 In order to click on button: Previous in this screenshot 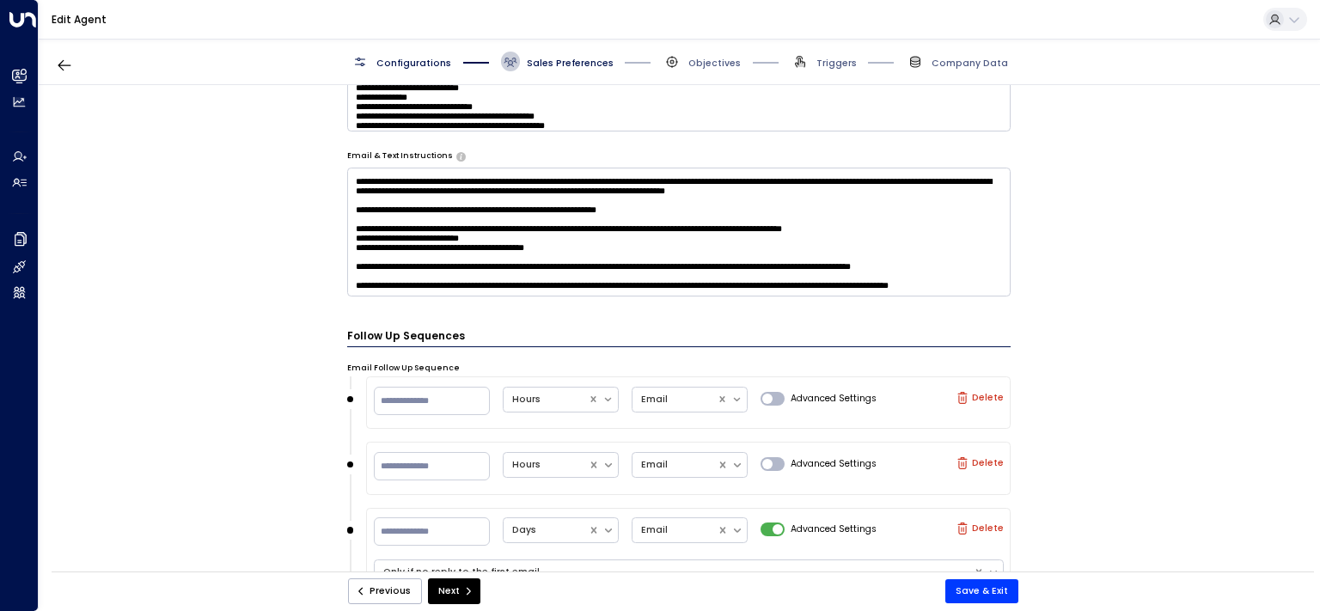, I will do `click(385, 591)`.